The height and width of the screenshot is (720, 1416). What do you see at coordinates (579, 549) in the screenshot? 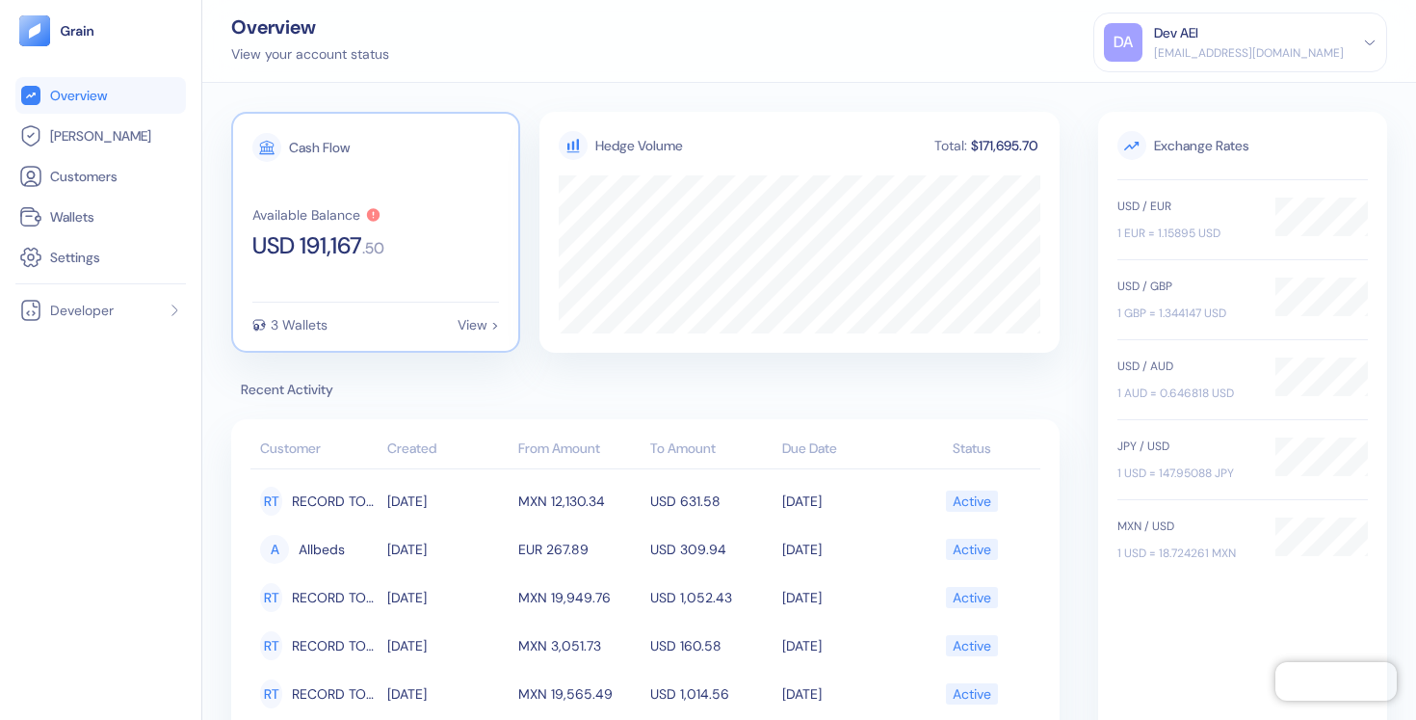
I see `td: EUR 267.89` at bounding box center [579, 549].